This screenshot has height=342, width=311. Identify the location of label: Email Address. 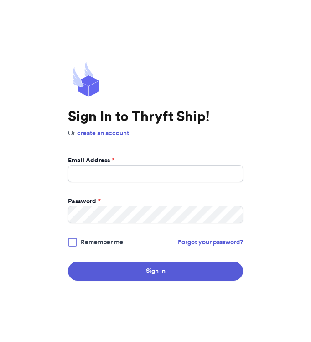
(91, 161).